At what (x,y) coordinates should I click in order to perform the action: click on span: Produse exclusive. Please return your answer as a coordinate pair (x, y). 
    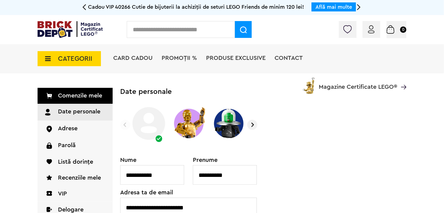
    Looking at the image, I should click on (236, 58).